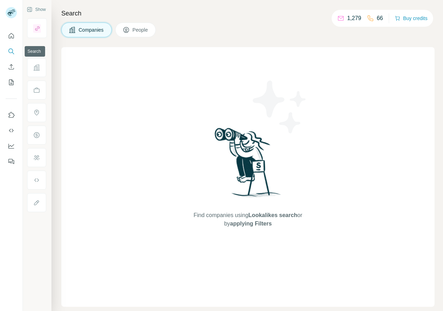 This screenshot has width=443, height=311. Describe the element at coordinates (140, 30) in the screenshot. I see `span: People` at that location.